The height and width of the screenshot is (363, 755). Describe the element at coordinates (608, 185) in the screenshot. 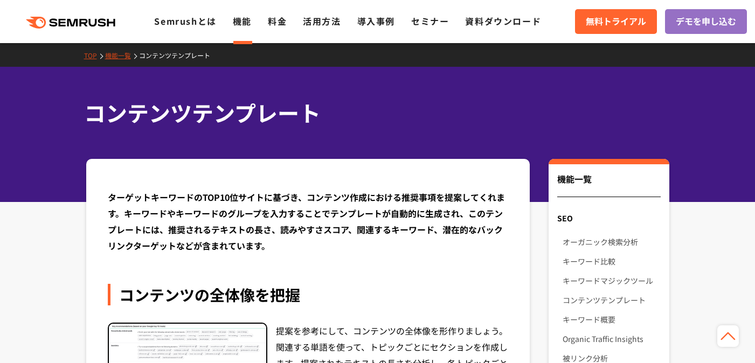

I see `div: 機能一覧` at that location.